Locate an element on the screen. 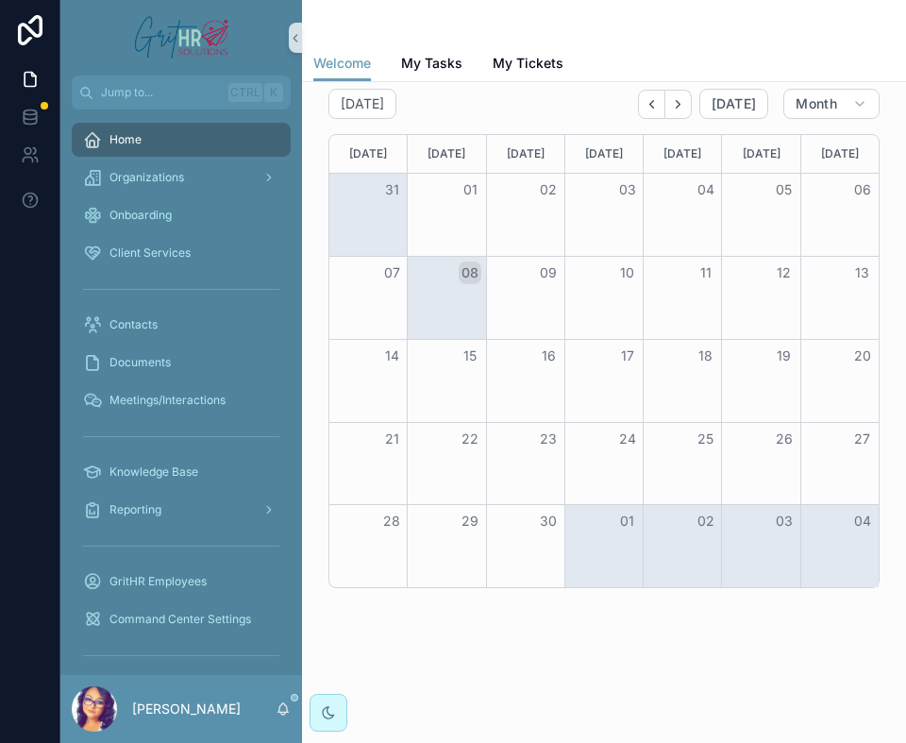 This screenshot has height=743, width=906. button: Month is located at coordinates (832, 104).